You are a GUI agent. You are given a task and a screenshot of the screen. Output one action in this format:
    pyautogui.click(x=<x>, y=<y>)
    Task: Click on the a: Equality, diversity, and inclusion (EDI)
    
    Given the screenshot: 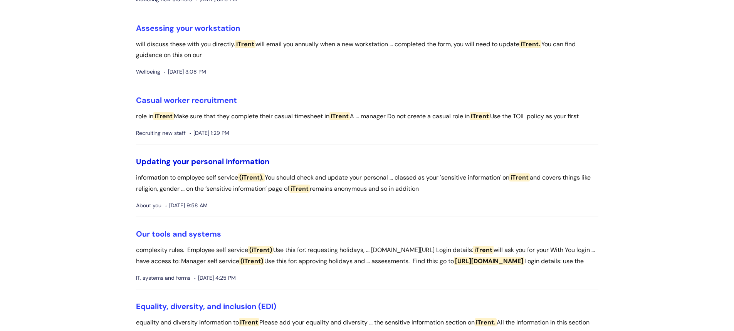 What is the action you would take?
    pyautogui.click(x=206, y=306)
    